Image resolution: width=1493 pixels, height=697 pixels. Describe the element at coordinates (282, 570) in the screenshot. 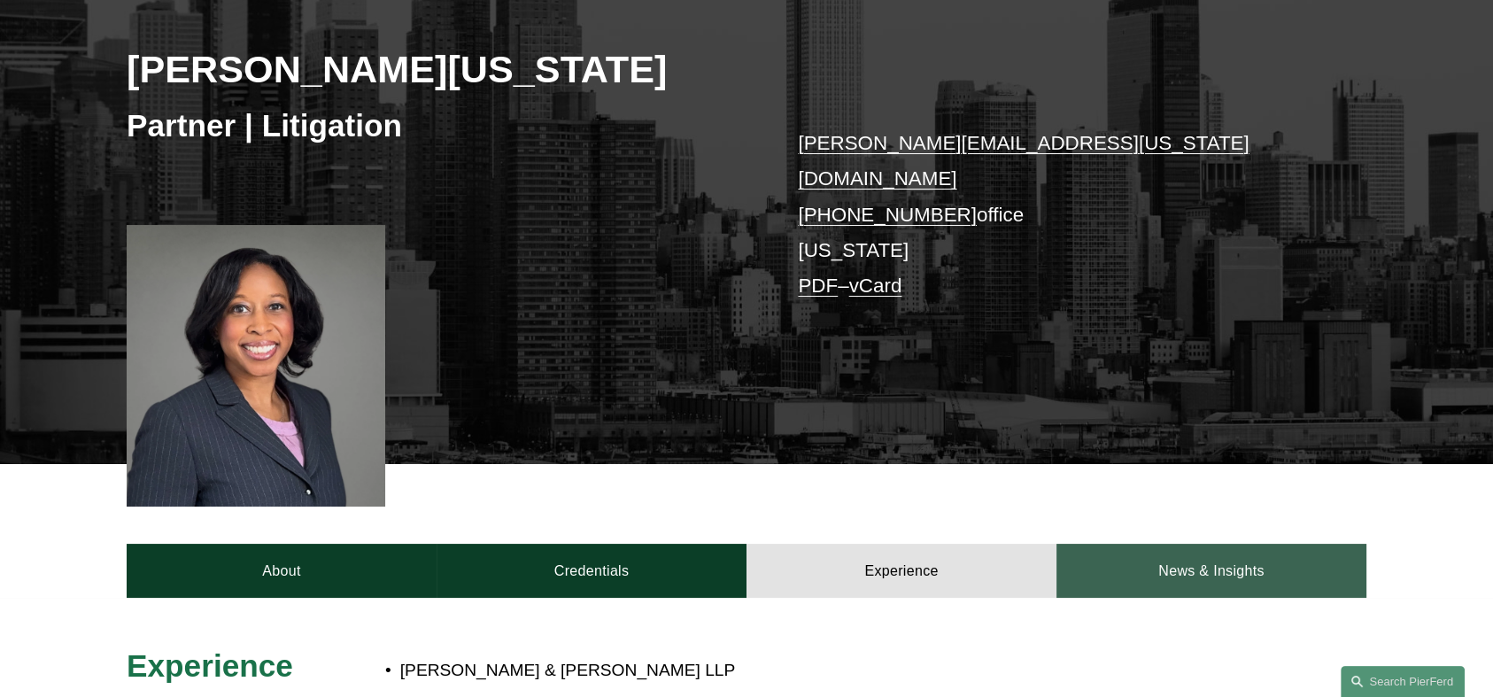

I see `a: About` at that location.